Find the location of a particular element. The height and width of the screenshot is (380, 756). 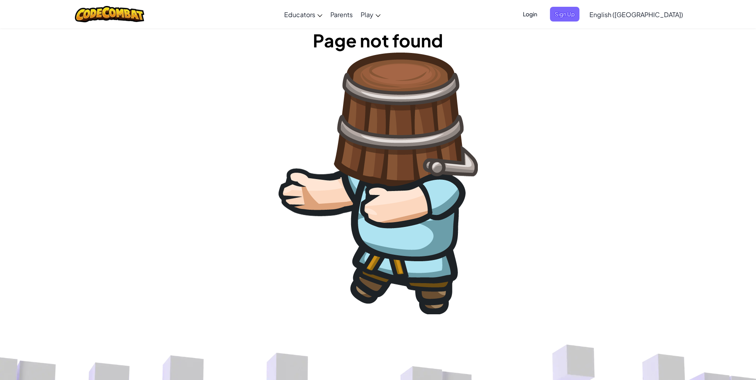

span: Educators is located at coordinates (300, 14).